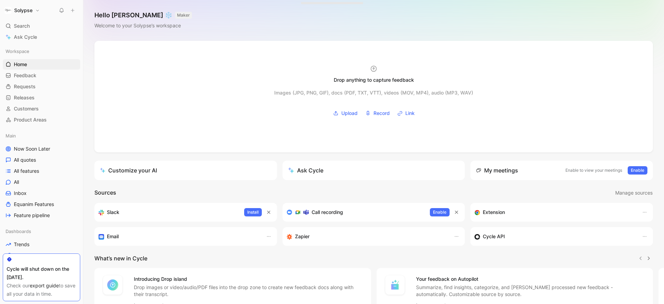  I want to click on h3: Zapier, so click(302, 236).